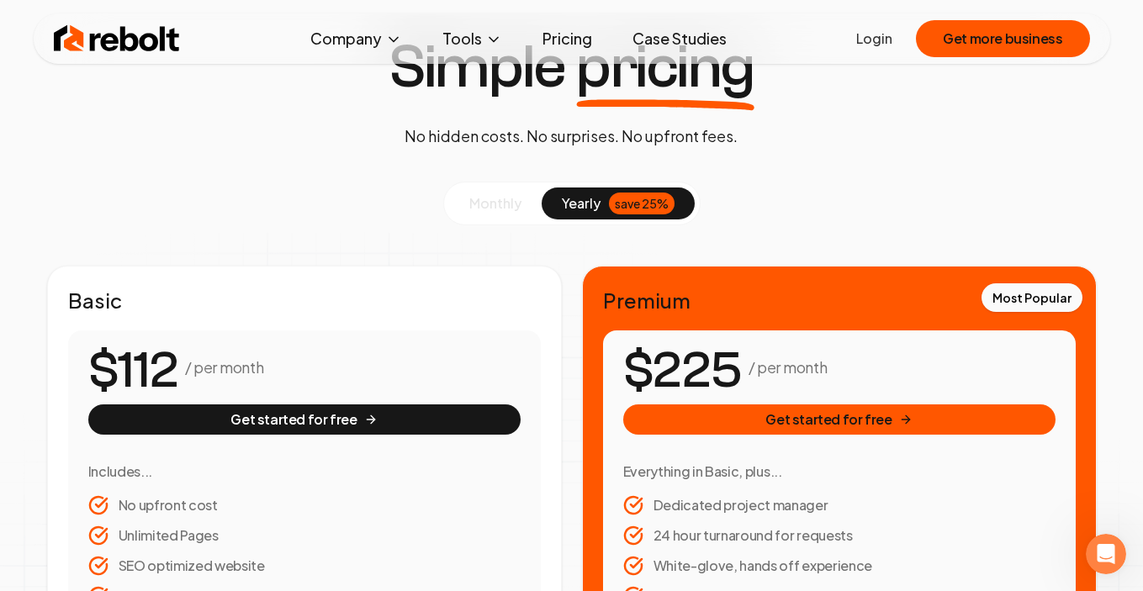 The width and height of the screenshot is (1143, 591). Describe the element at coordinates (495, 204) in the screenshot. I see `button: monthly` at that location.